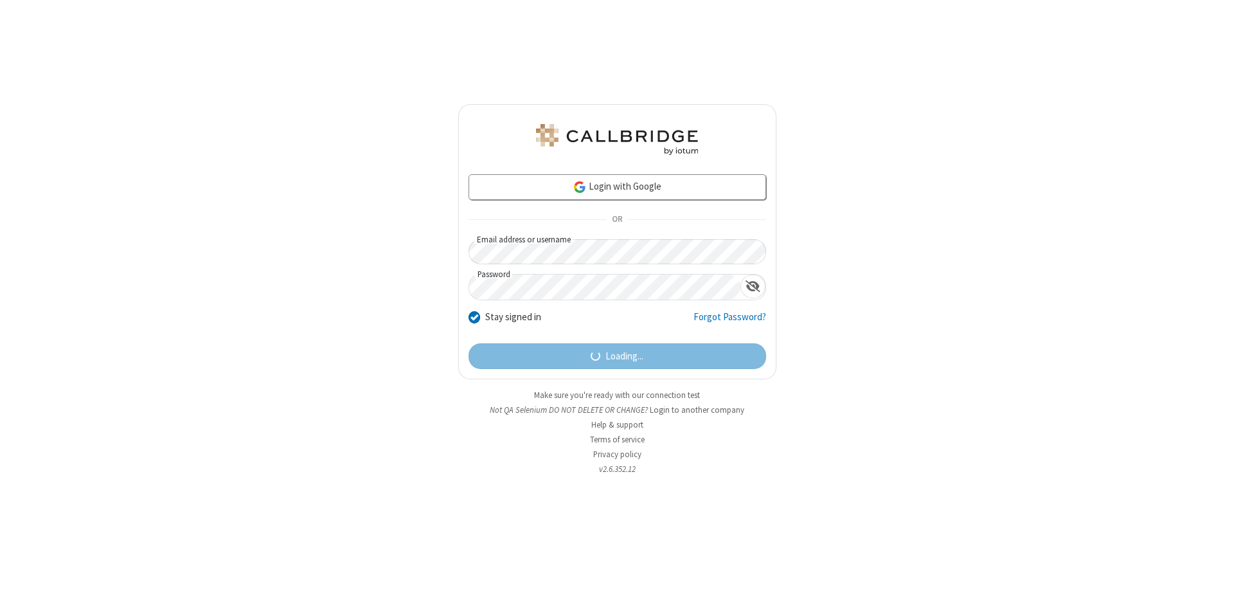  What do you see at coordinates (617, 454) in the screenshot?
I see `a: Privacy policy` at bounding box center [617, 454].